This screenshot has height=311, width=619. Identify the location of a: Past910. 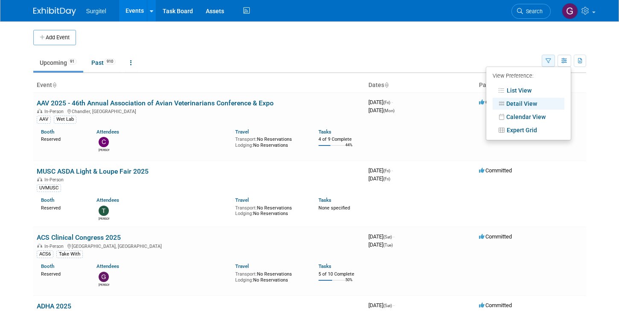
(103, 63).